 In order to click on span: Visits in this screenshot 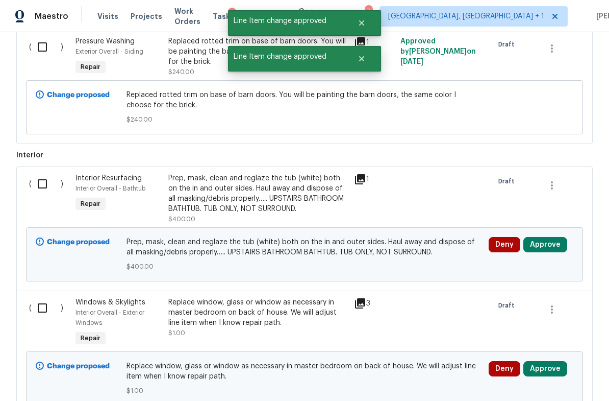, I will do `click(108, 16)`.